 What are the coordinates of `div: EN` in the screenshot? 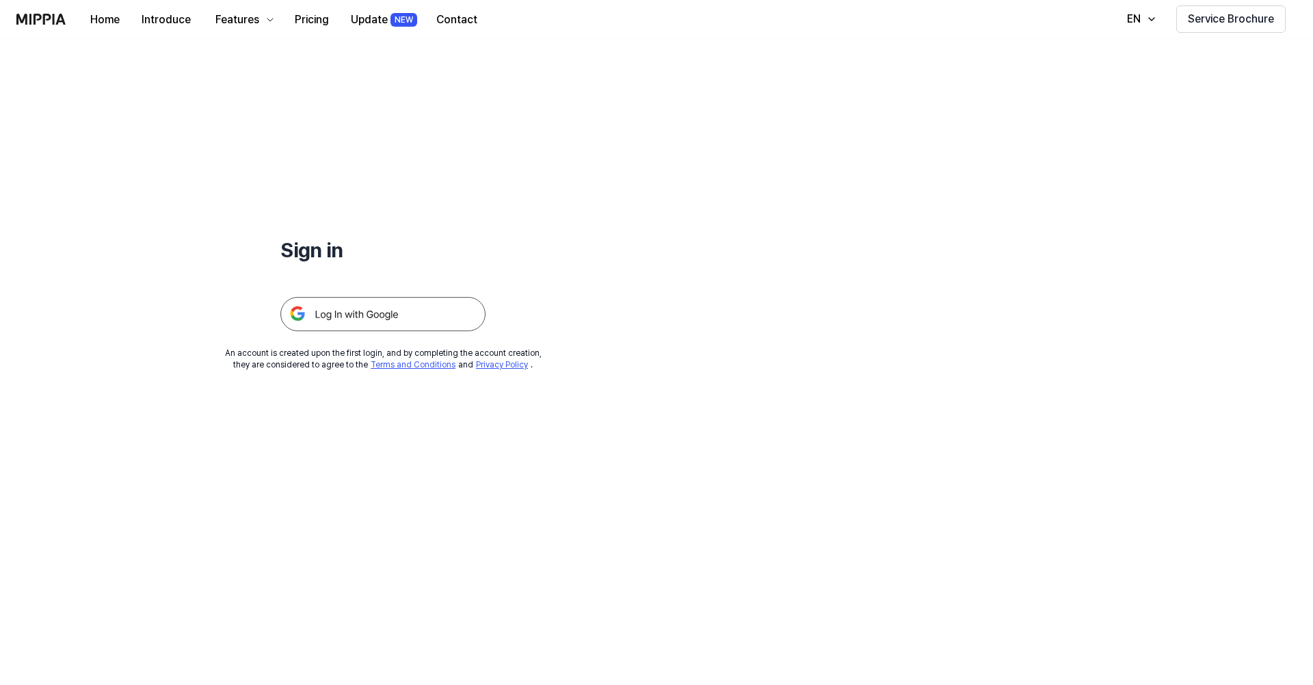 It's located at (1134, 19).